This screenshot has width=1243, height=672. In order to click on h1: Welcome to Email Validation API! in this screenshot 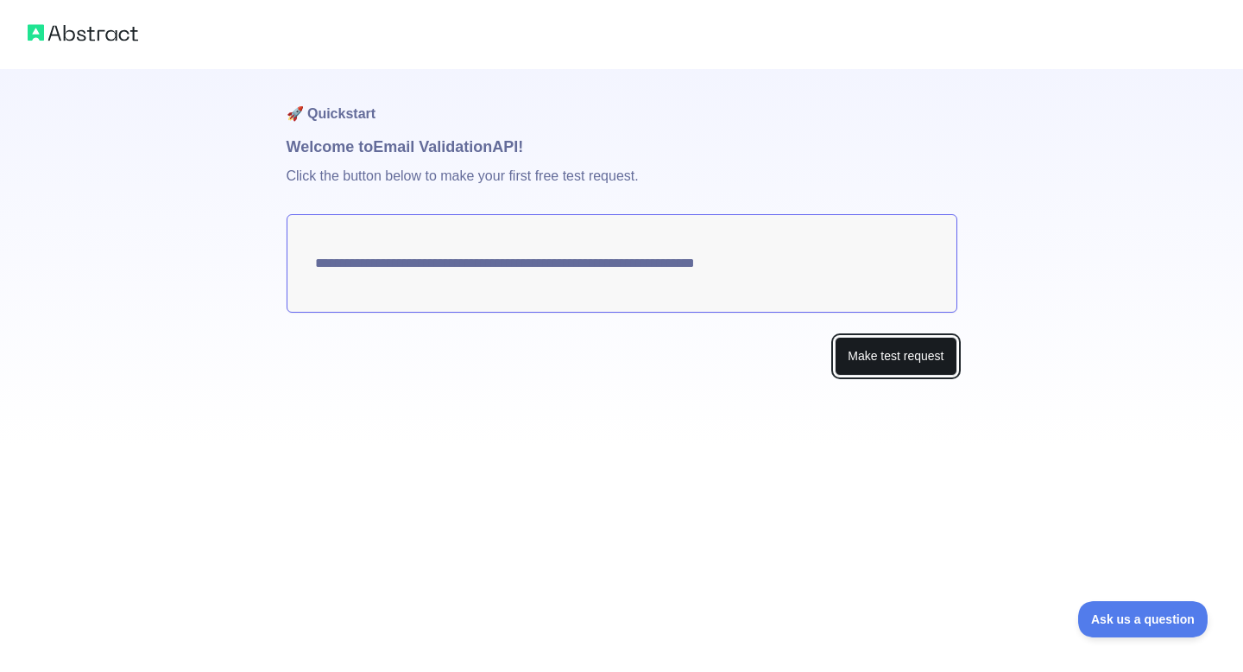, I will do `click(622, 147)`.